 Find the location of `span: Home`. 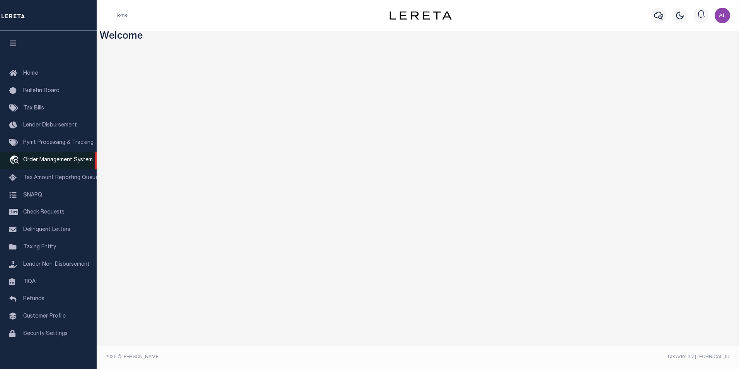

span: Home is located at coordinates (31, 73).